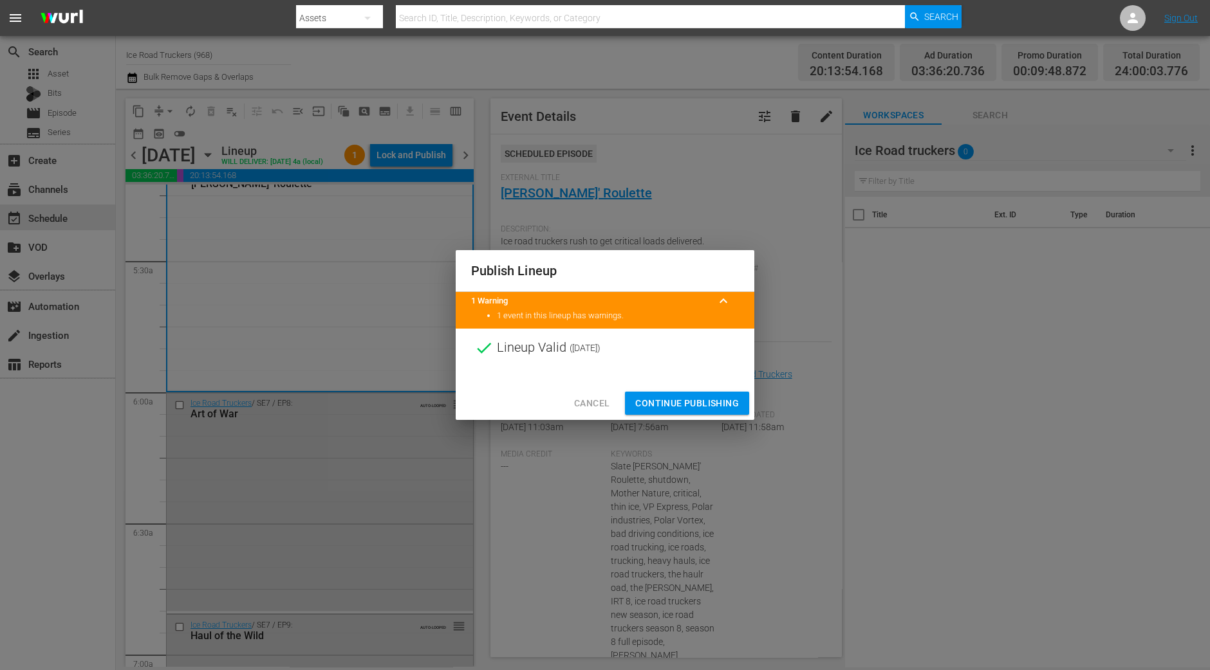 Image resolution: width=1210 pixels, height=670 pixels. What do you see at coordinates (591, 403) in the screenshot?
I see `button: Cancel` at bounding box center [591, 403].